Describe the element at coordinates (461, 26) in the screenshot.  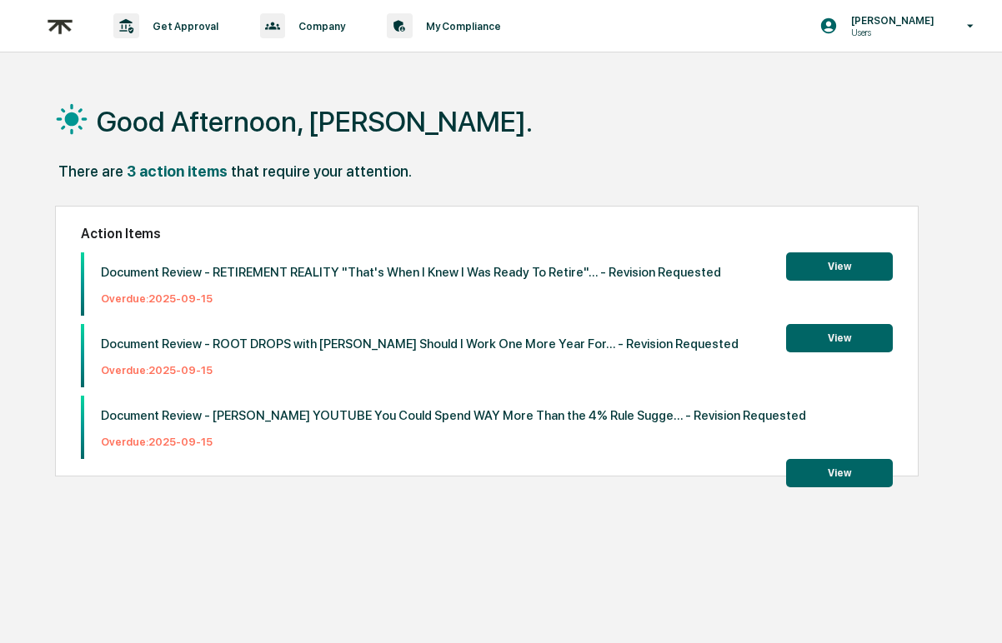
I see `p: My Compliance` at that location.